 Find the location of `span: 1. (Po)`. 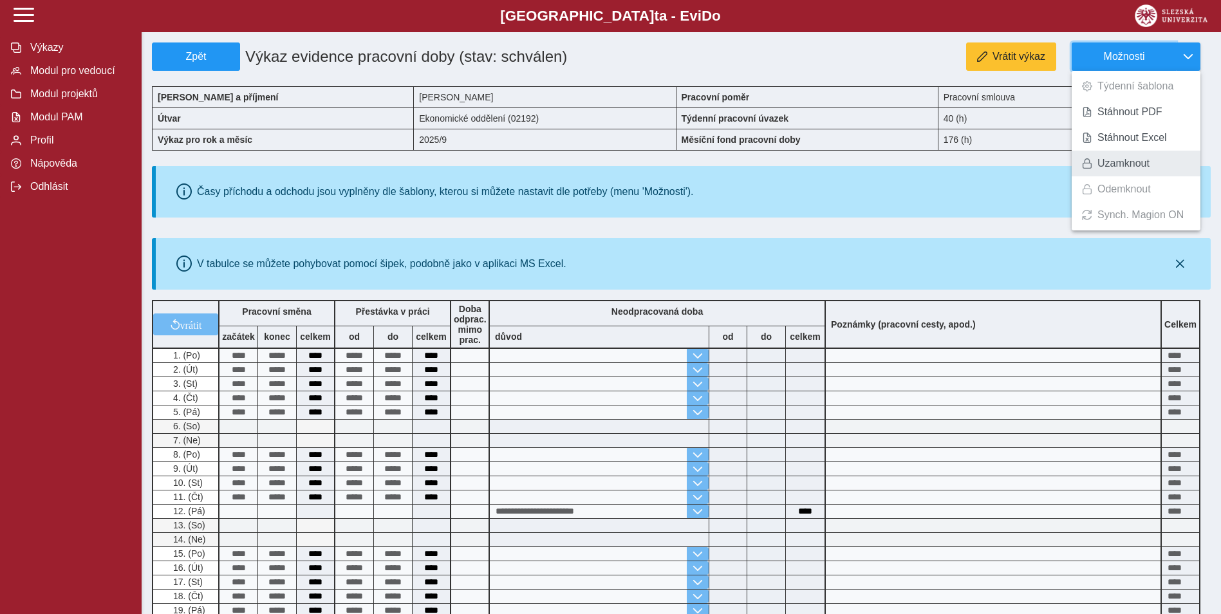

span: 1. (Po) is located at coordinates (185, 355).